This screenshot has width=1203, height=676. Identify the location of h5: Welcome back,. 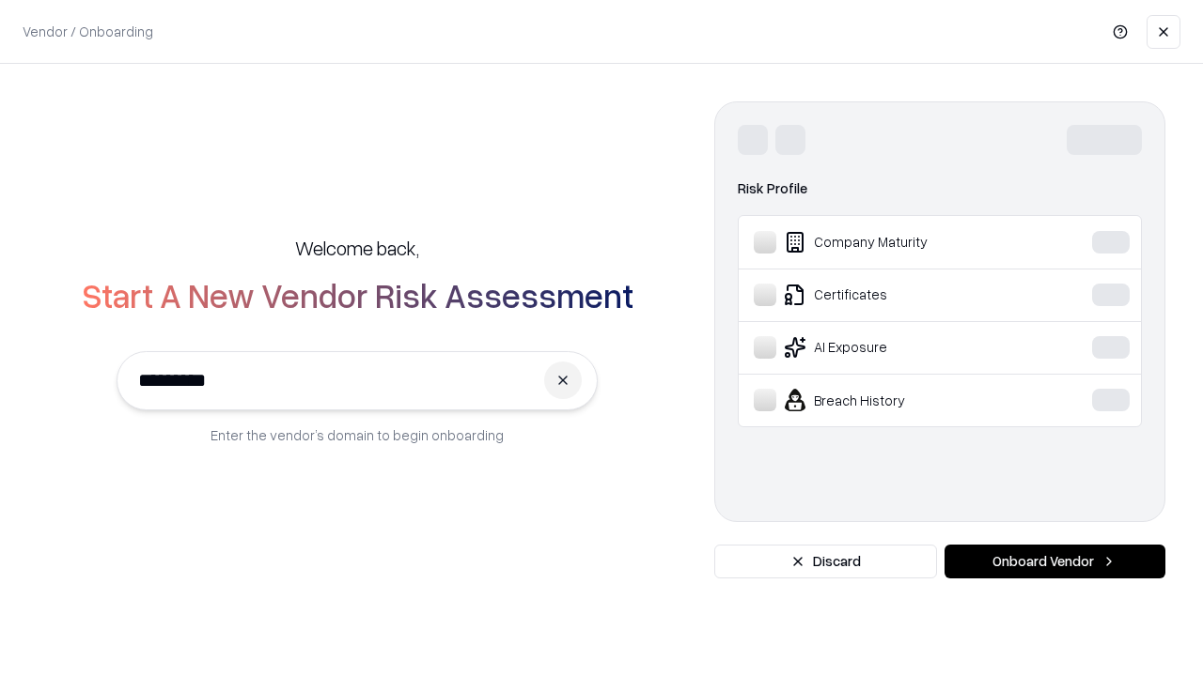
(357, 248).